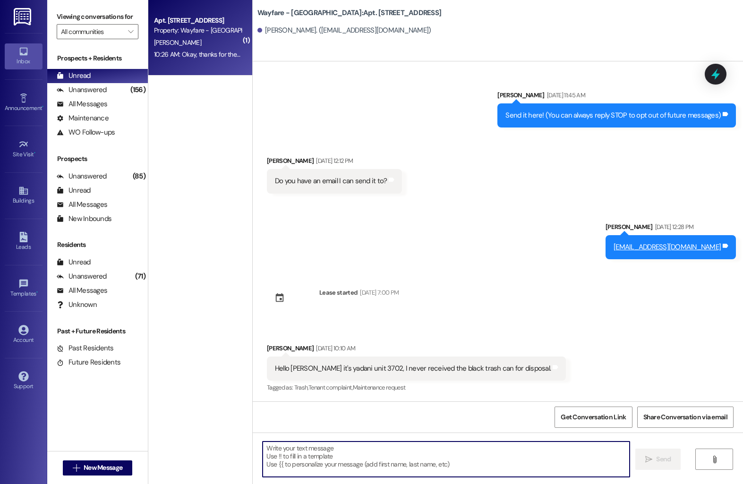 The width and height of the screenshot is (743, 484). I want to click on div: Prospects + Residents, so click(97, 58).